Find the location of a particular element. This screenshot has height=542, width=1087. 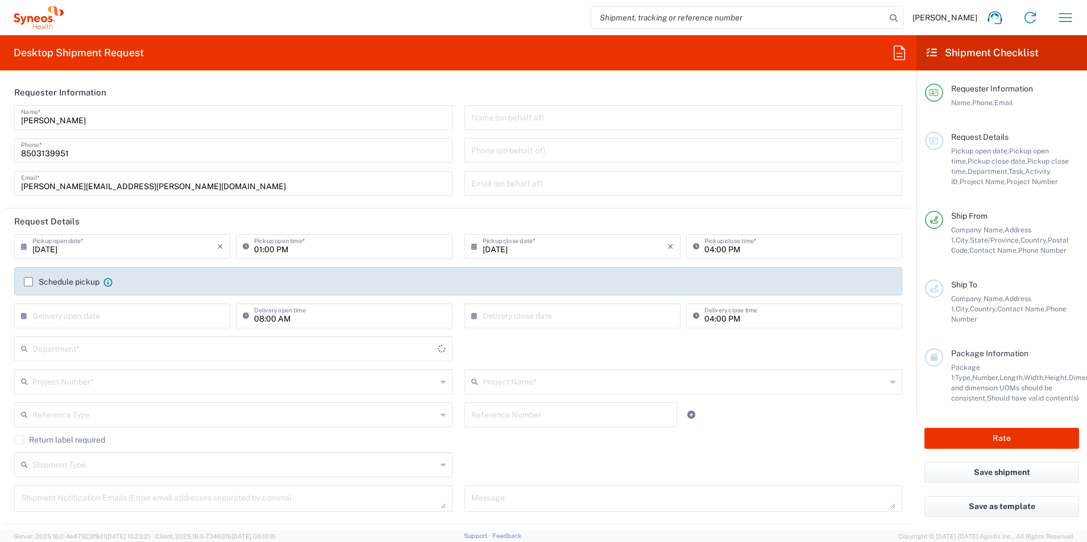

span: Name, is located at coordinates (961, 102).